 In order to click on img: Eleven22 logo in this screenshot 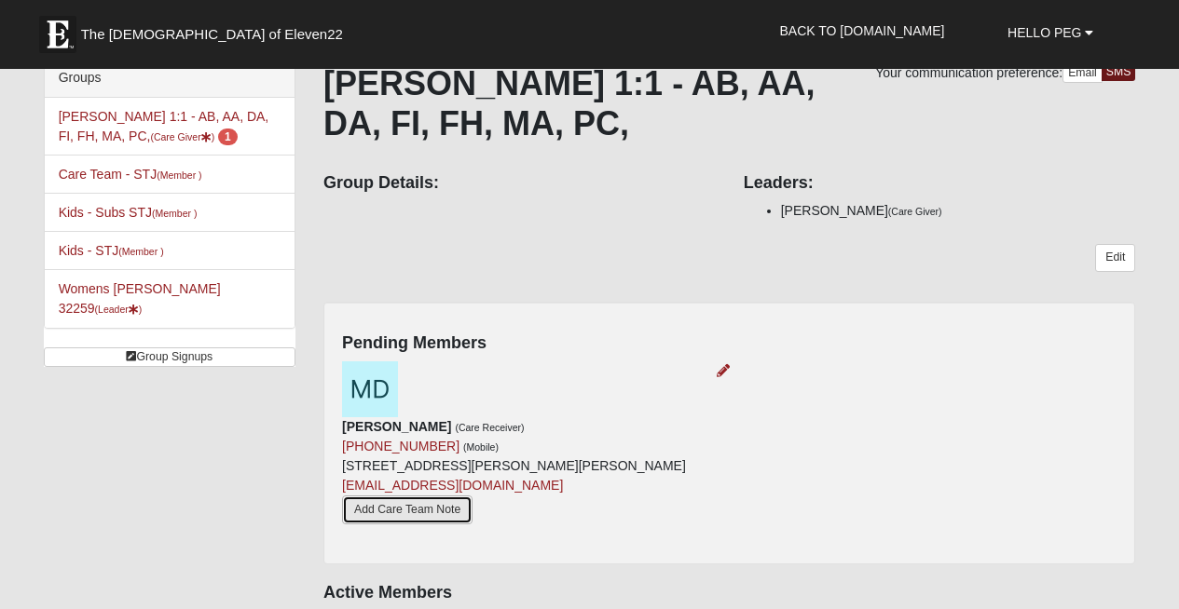, I will do `click(58, 34)`.